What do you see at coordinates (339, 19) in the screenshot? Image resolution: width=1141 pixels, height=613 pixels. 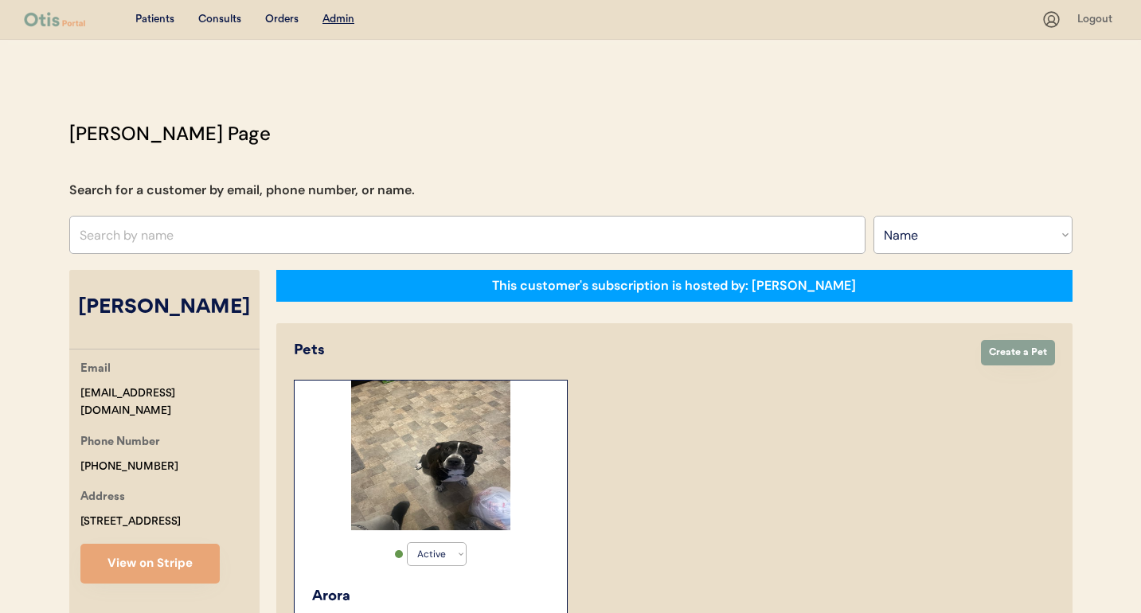 I see `u: Admin` at bounding box center [339, 19].